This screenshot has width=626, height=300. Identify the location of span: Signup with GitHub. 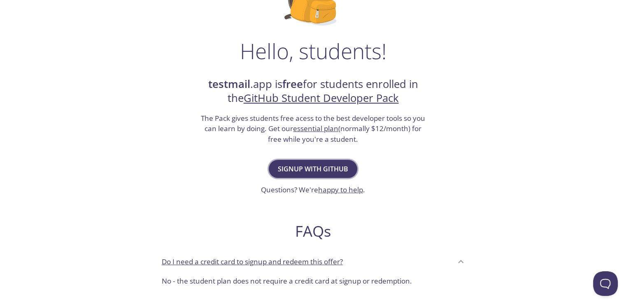
(313, 169).